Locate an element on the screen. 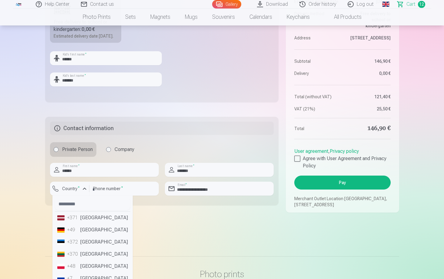 Image resolution: width=444 pixels, height=279 pixels. a: Photo prints is located at coordinates (97, 17).